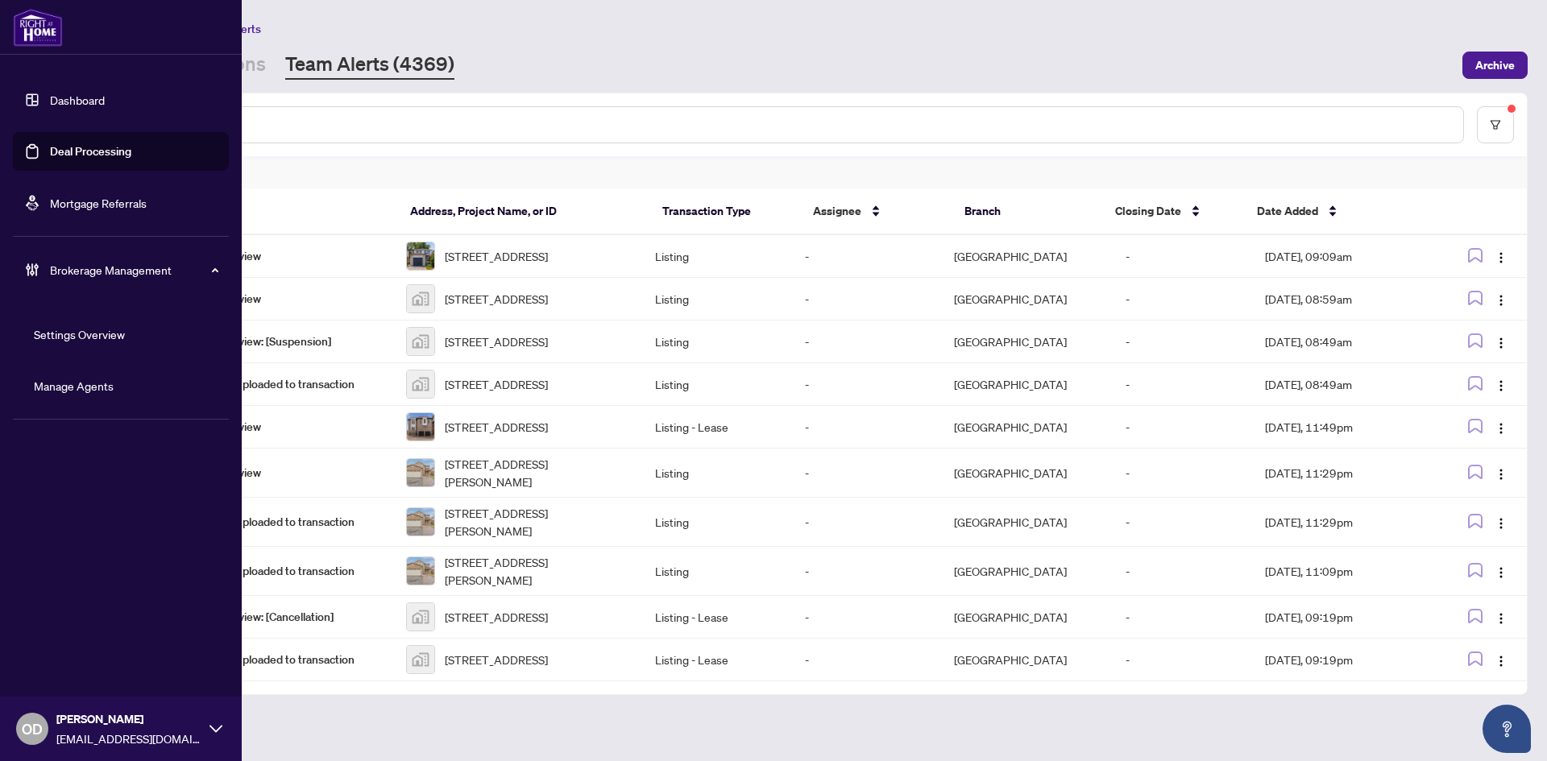 Image resolution: width=1547 pixels, height=761 pixels. What do you see at coordinates (523, 212) in the screenshot?
I see `th: Address, Project Name, or ID` at bounding box center [523, 212].